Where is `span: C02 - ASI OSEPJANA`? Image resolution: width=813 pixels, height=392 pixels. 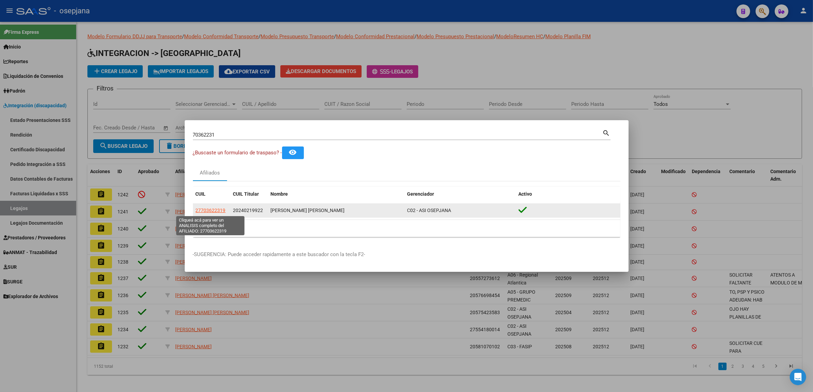
span: C02 - ASI OSEPJANA is located at coordinates (429, 210).